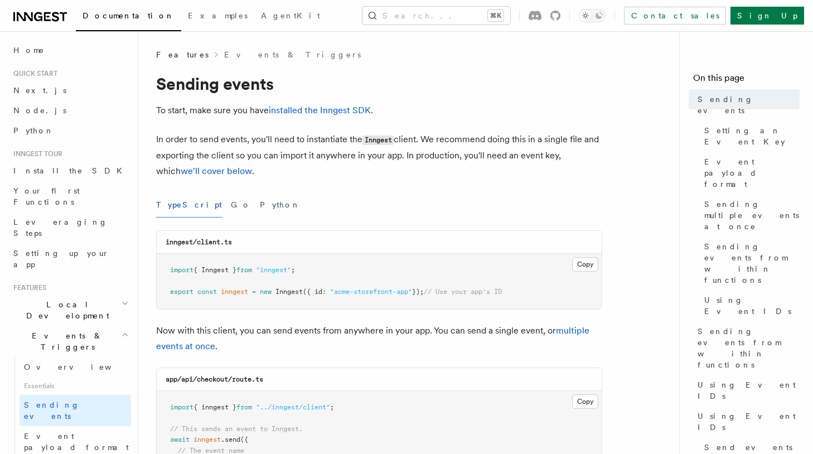 This screenshot has height=454, width=813. Describe the element at coordinates (29, 50) in the screenshot. I see `span: Home` at that location.